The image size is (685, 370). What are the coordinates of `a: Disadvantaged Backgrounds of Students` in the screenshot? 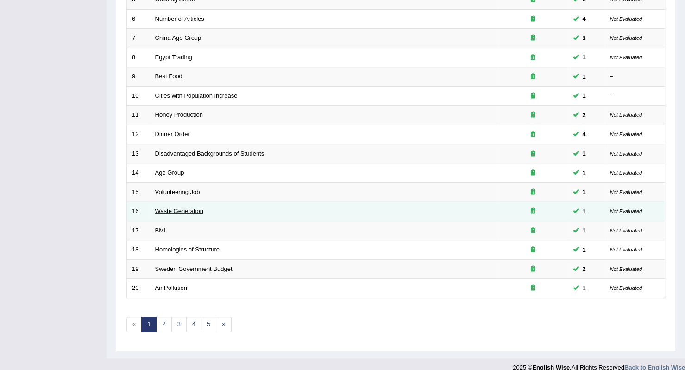 It's located at (210, 153).